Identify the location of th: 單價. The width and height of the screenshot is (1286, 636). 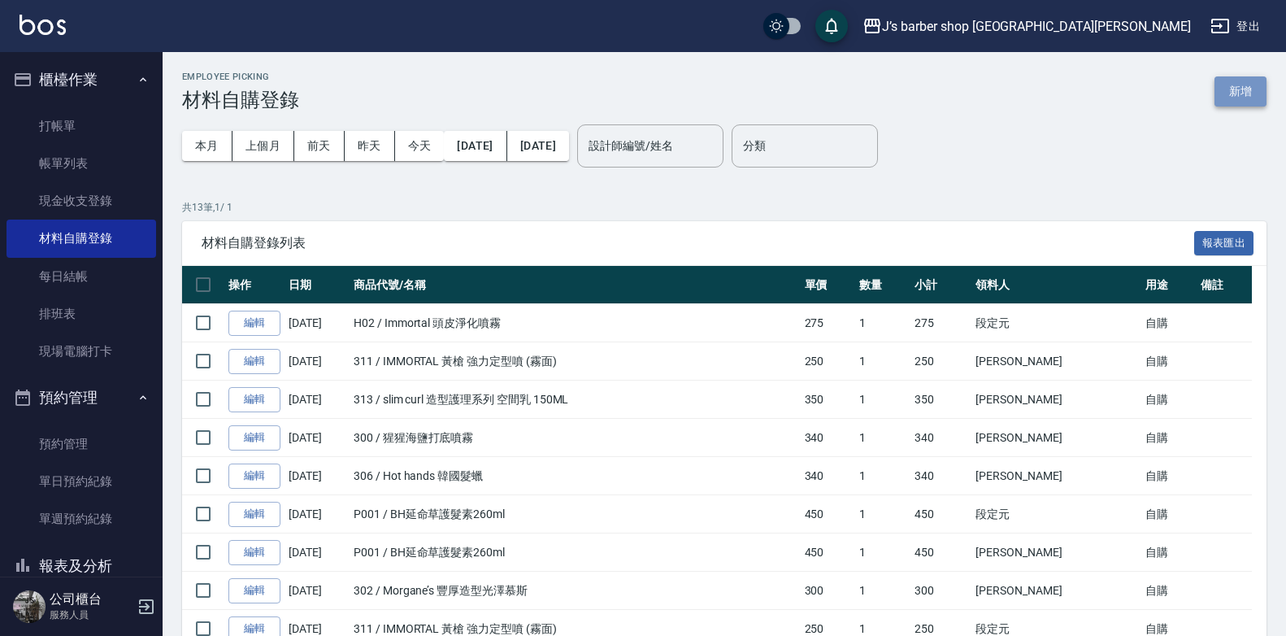
(828, 284).